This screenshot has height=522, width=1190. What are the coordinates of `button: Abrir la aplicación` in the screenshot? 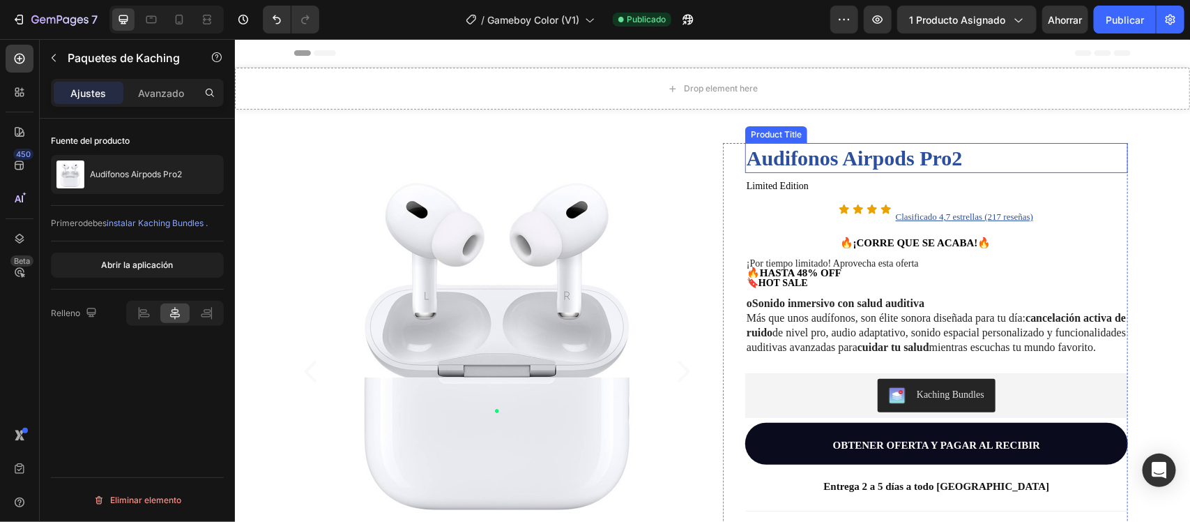 It's located at (137, 265).